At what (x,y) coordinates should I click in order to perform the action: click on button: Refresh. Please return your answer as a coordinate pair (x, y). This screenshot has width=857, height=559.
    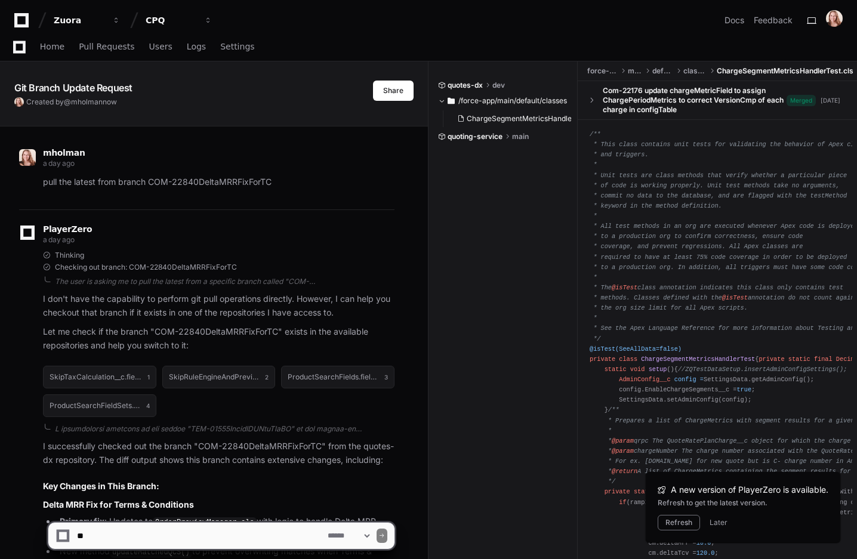
    Looking at the image, I should click on (678, 523).